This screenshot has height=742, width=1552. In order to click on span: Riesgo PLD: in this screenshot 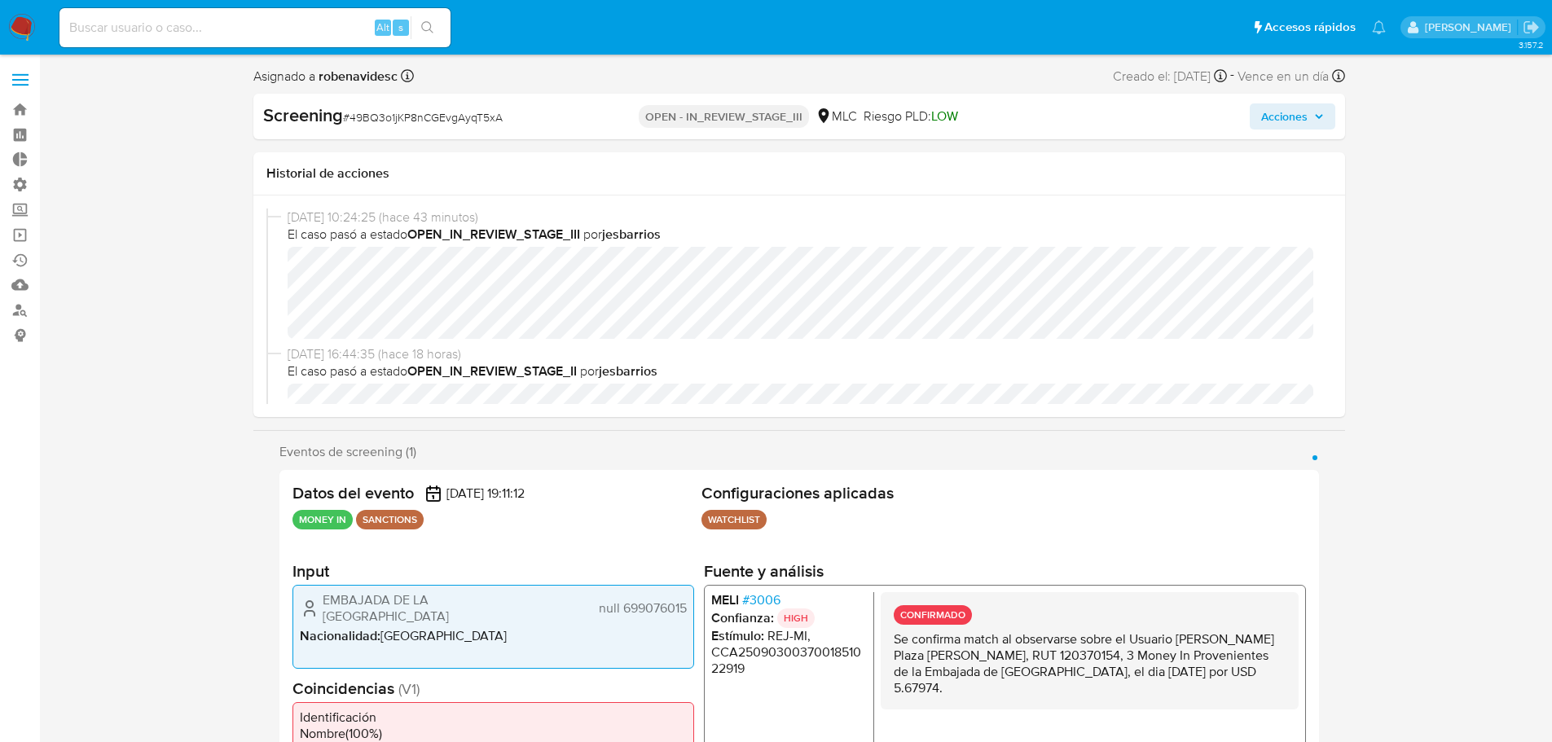, I will do `click(911, 116)`.